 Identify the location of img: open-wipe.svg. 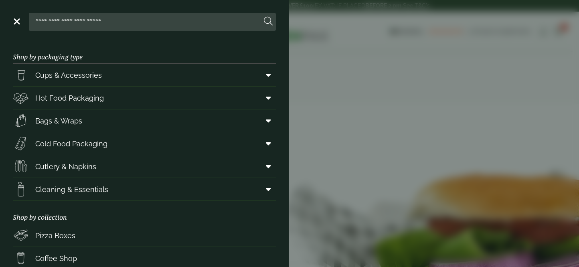
(21, 189).